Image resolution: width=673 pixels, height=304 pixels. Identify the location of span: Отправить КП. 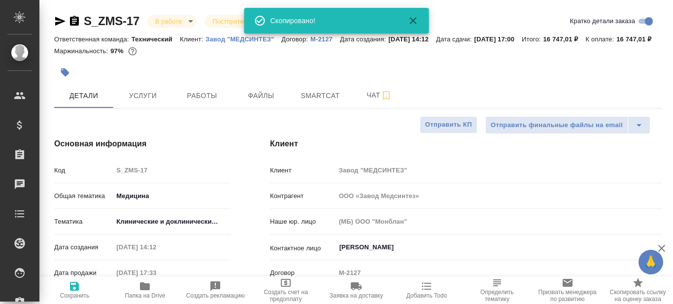
(448, 125).